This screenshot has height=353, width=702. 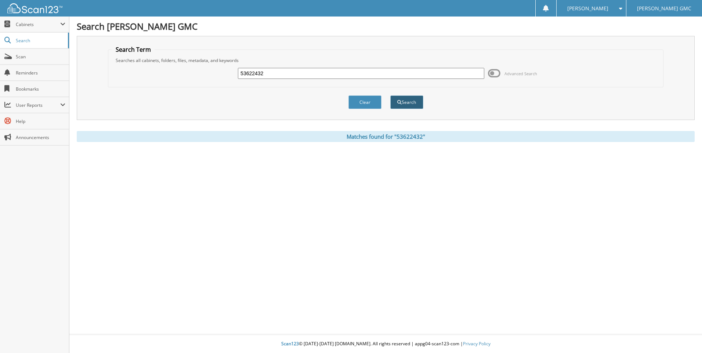 What do you see at coordinates (407, 102) in the screenshot?
I see `button: Search` at bounding box center [407, 102].